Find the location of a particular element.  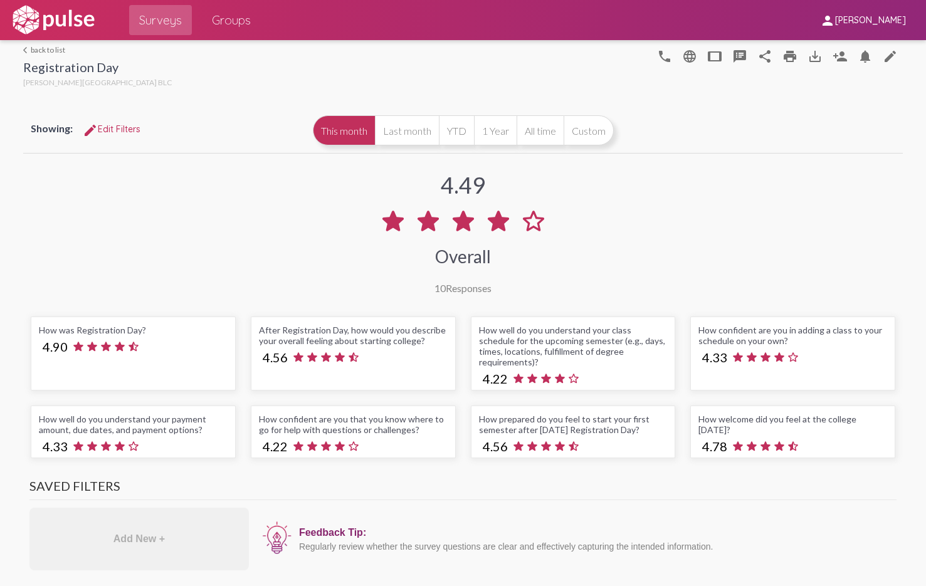

mat-icon: person is located at coordinates (828, 21).